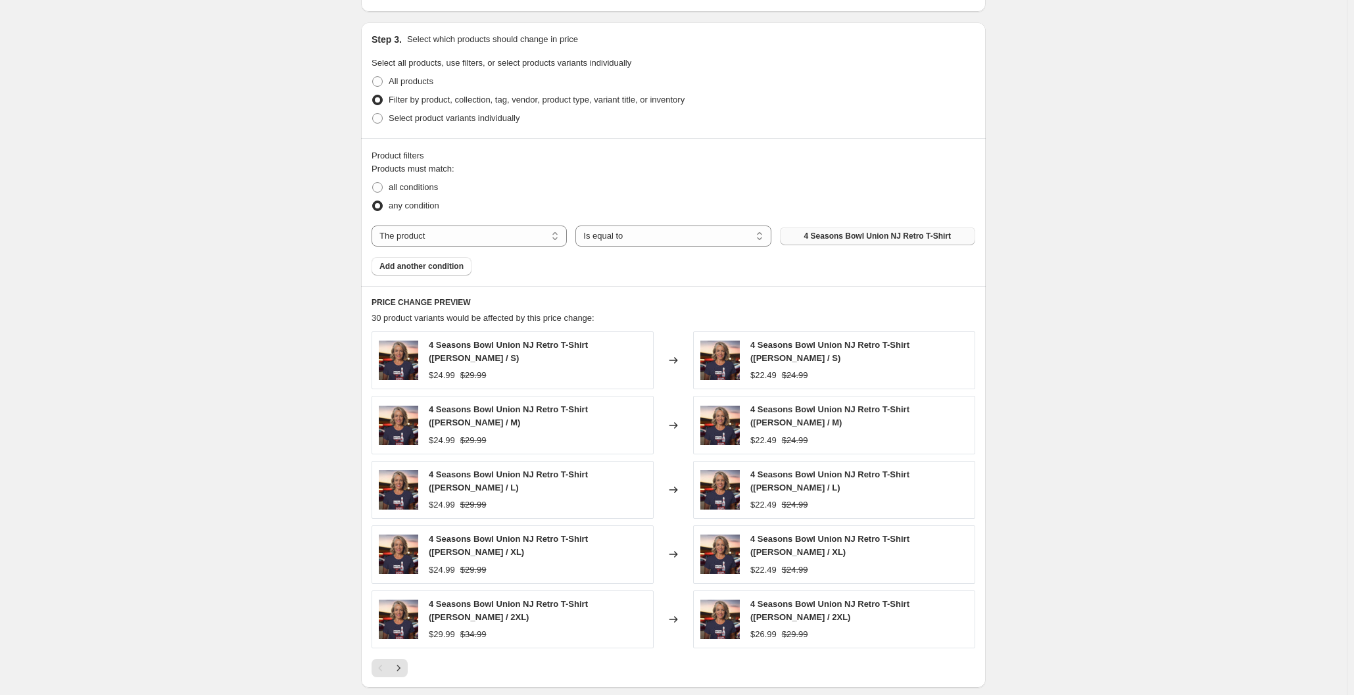 The height and width of the screenshot is (695, 1354). What do you see at coordinates (492, 39) in the screenshot?
I see `p: Select which products should change in price` at bounding box center [492, 39].